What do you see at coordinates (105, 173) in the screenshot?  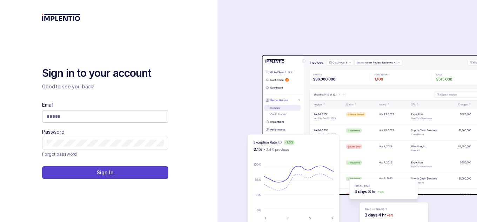 I see `button: Sign In` at bounding box center [105, 173].